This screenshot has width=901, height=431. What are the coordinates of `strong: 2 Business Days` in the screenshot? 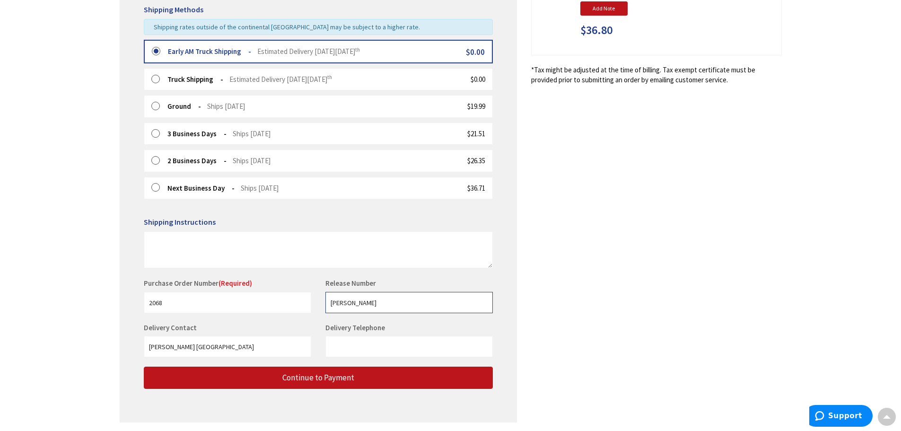 It's located at (197, 160).